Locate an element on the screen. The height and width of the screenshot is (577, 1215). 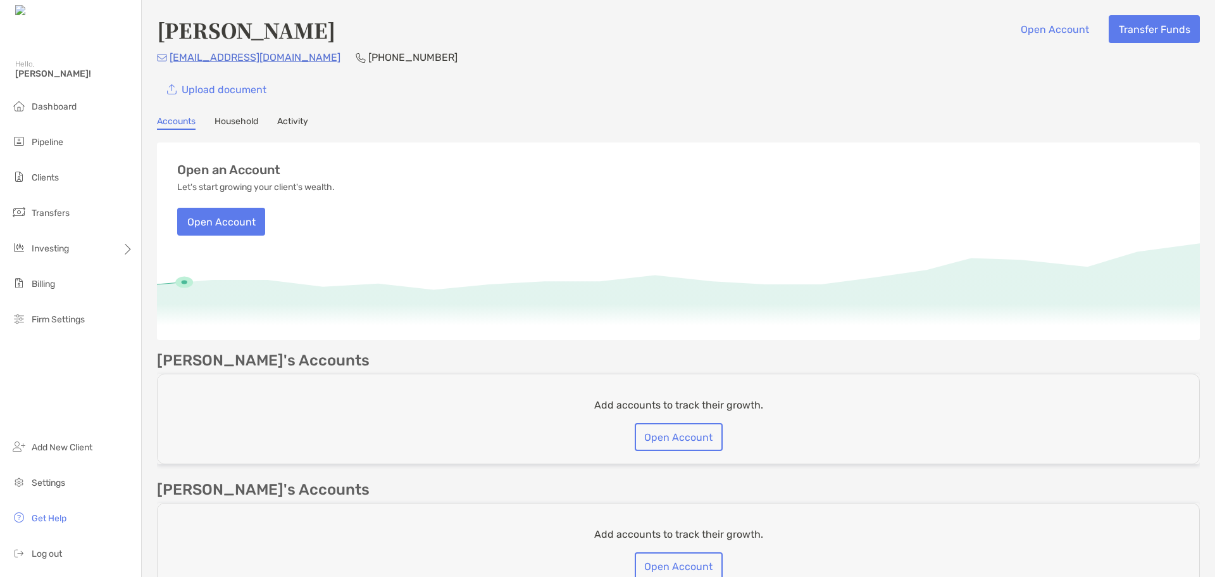
img: pipeline icon is located at coordinates (19, 141).